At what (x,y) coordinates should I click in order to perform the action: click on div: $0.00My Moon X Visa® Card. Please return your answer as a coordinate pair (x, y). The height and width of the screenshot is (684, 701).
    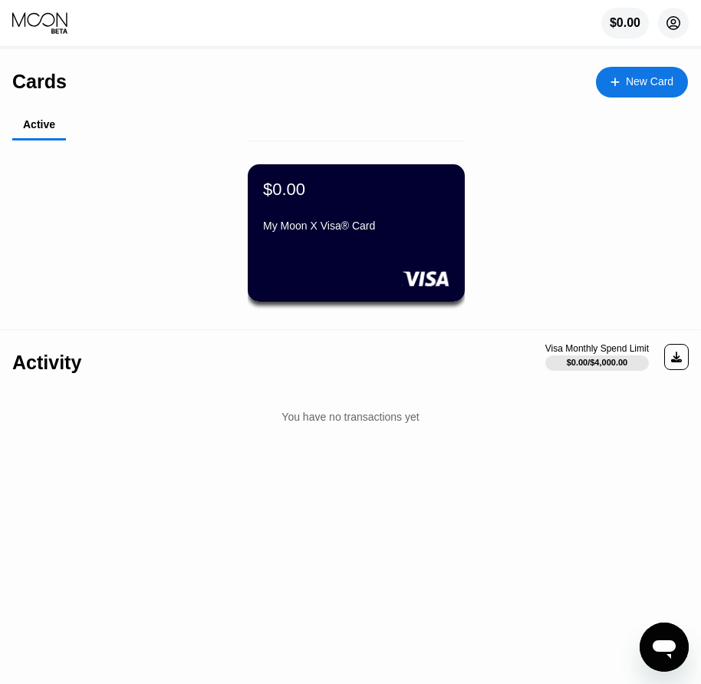
    Looking at the image, I should click on (356, 233).